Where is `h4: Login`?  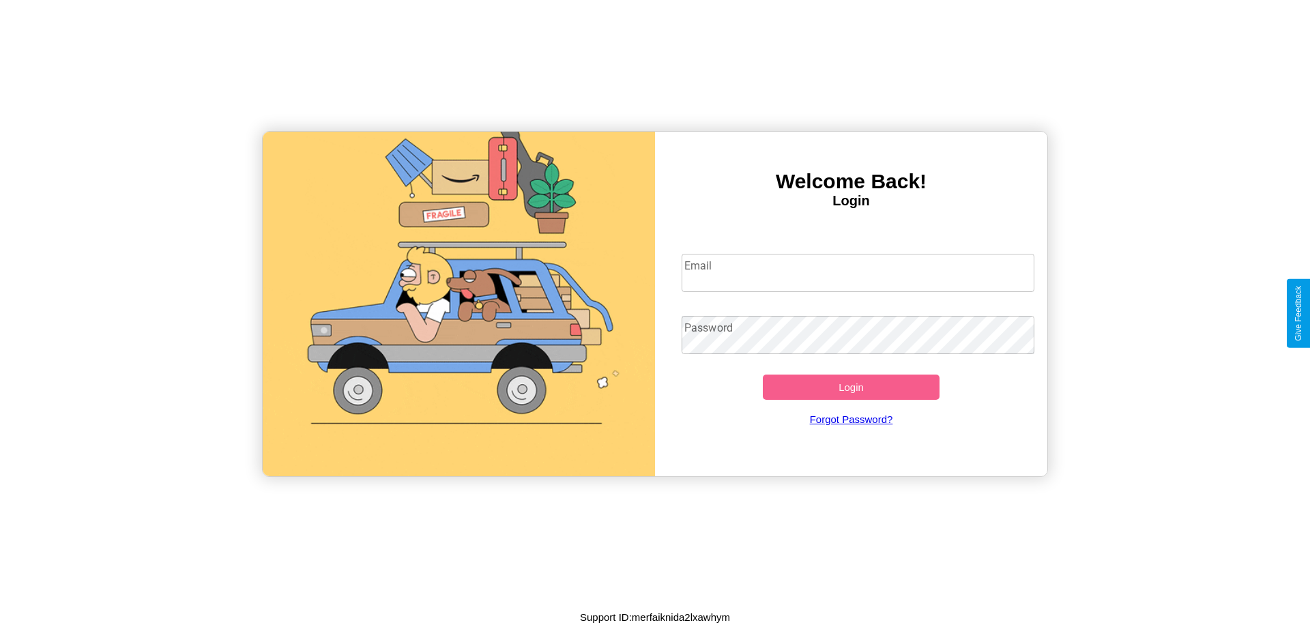 h4: Login is located at coordinates (851, 201).